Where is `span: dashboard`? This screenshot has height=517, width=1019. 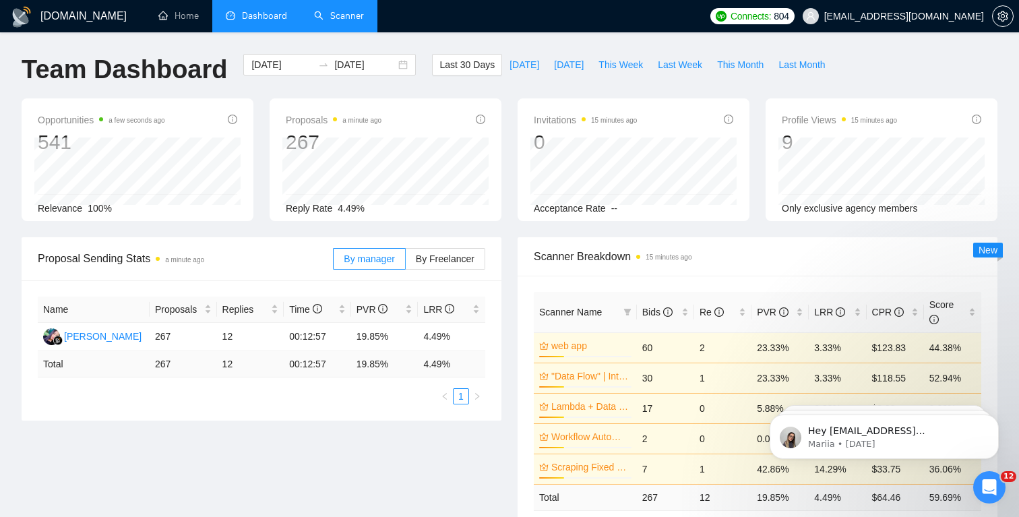
span: dashboard is located at coordinates (230, 16).